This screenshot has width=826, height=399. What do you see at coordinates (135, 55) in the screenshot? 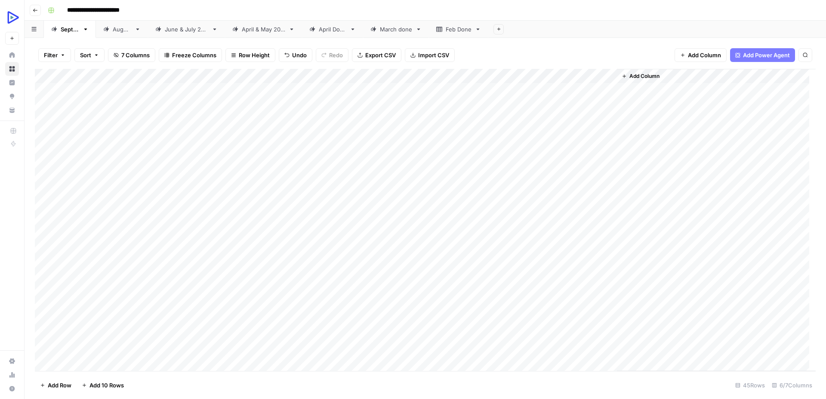
I see `span: 7 Columns` at bounding box center [135, 55].